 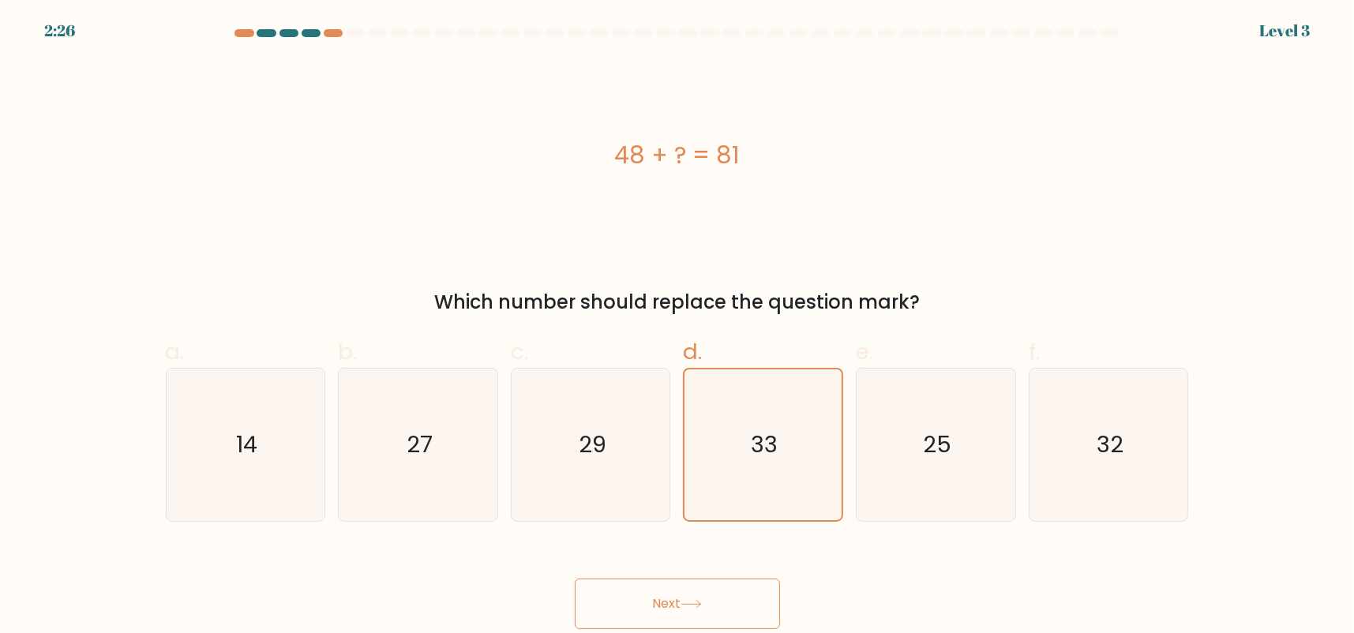 What do you see at coordinates (1034, 351) in the screenshot?
I see `span: f.` at bounding box center [1034, 351].